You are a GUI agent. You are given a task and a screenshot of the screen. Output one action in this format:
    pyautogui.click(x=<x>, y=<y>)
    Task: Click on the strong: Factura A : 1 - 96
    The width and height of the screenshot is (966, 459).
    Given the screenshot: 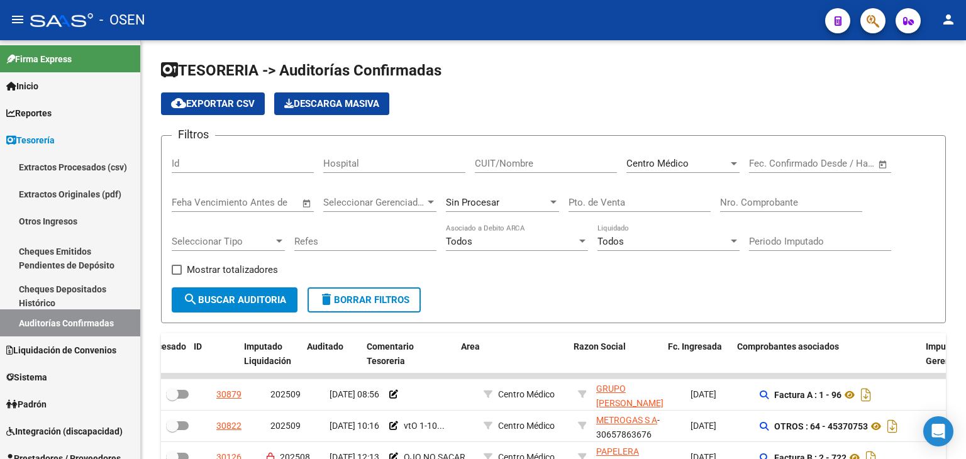 What is the action you would take?
    pyautogui.click(x=807, y=395)
    